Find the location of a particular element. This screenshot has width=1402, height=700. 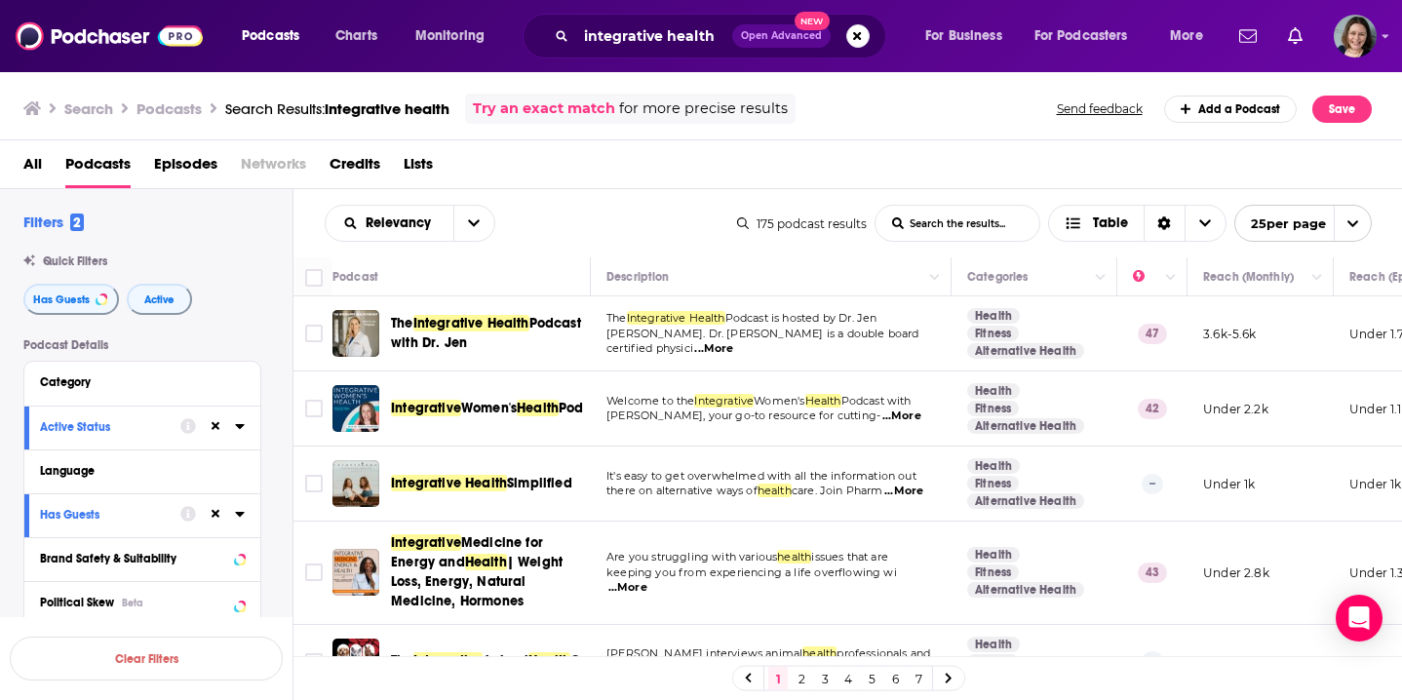

a: Lists is located at coordinates (418, 168).